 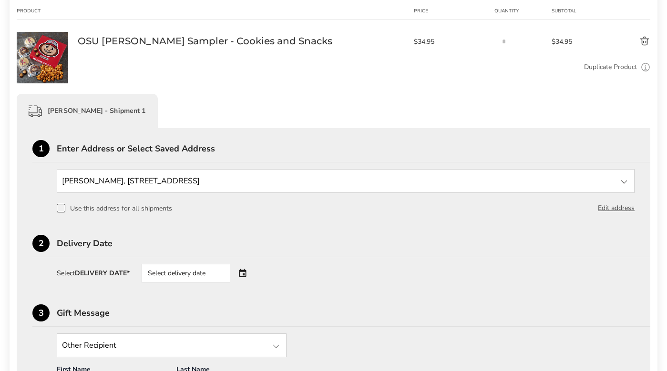 What do you see at coordinates (186, 274) in the screenshot?
I see `div: Select delivery date` at bounding box center [186, 274].